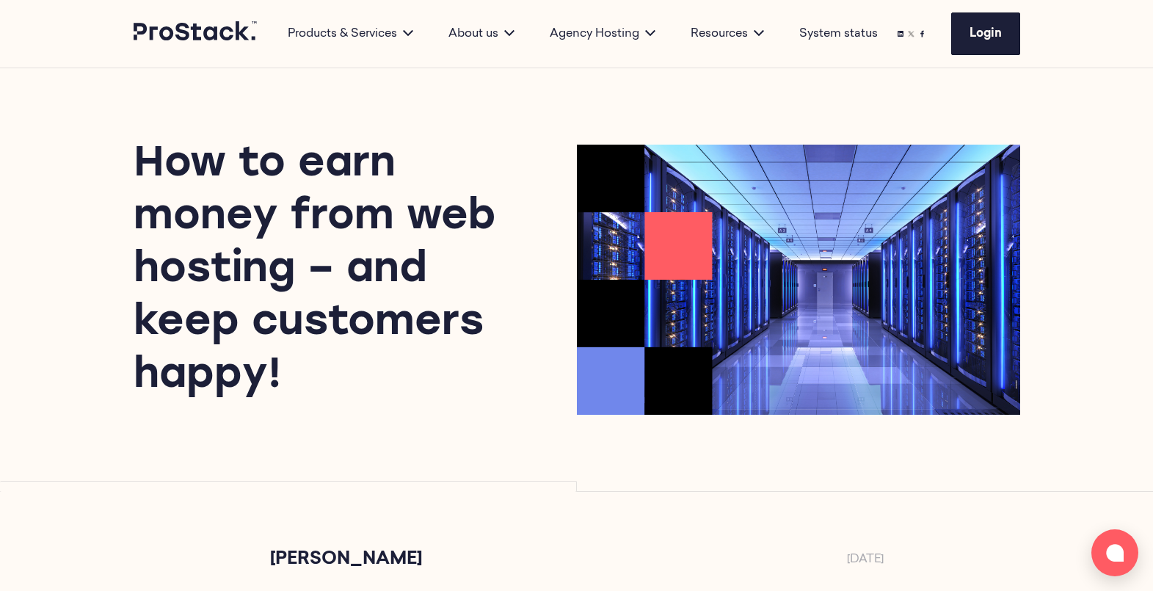 This screenshot has width=1153, height=591. Describe the element at coordinates (350, 34) in the screenshot. I see `div: Products & Services` at that location.